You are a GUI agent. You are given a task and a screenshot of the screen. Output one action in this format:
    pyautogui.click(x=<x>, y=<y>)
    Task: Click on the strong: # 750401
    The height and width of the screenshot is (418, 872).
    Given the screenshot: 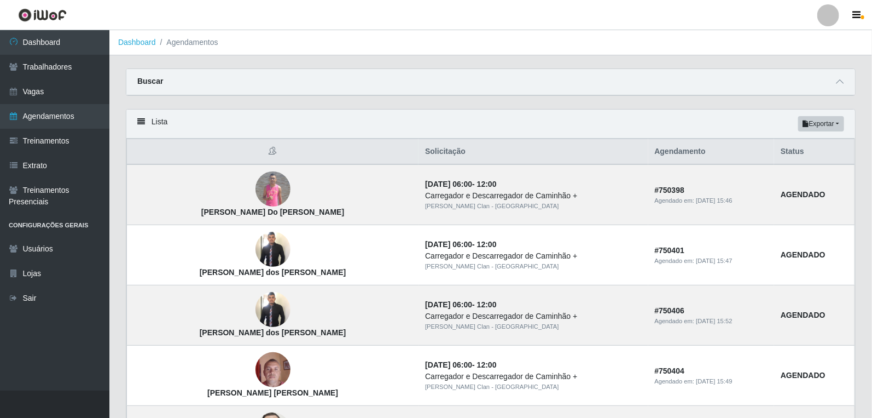 What is the action you would take?
    pyautogui.click(x=670, y=250)
    